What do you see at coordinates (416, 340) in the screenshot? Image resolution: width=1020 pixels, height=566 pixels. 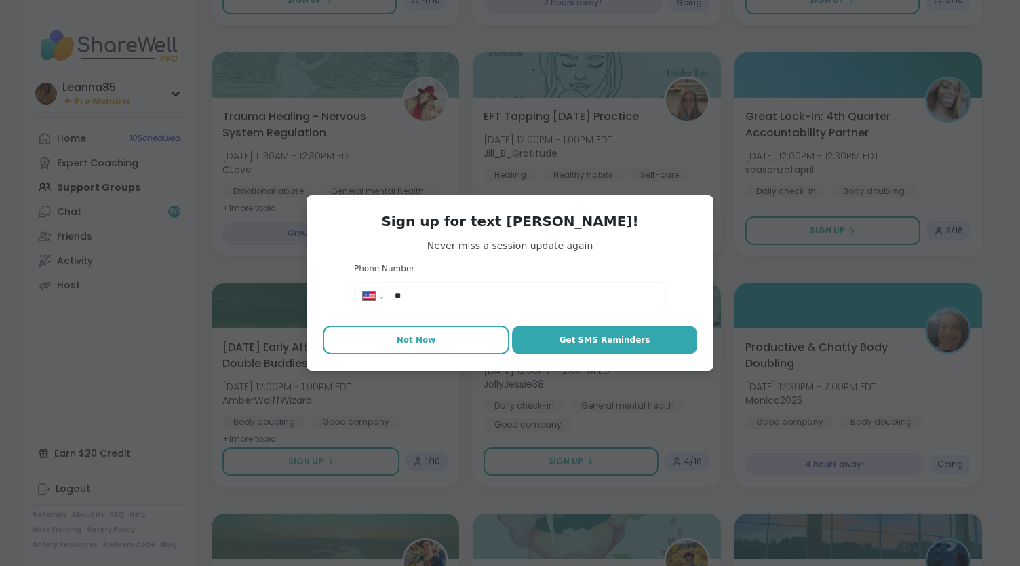 I see `button: Not Now` at bounding box center [416, 340].